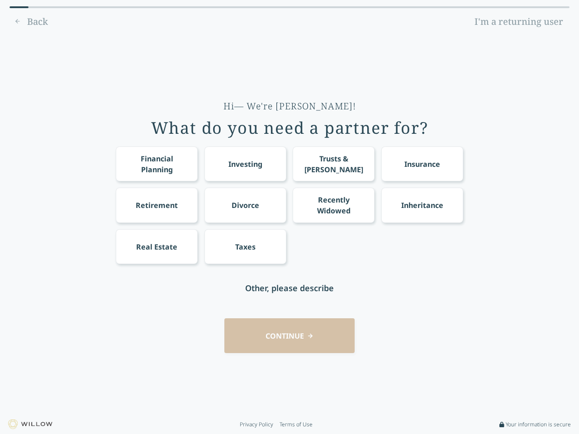 This screenshot has height=434, width=579. What do you see at coordinates (245, 205) in the screenshot?
I see `div: Divorce` at bounding box center [245, 205].